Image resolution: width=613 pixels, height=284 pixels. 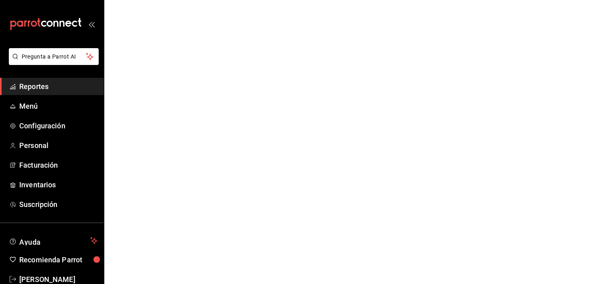 What do you see at coordinates (58, 145) in the screenshot?
I see `span: Personal` at bounding box center [58, 145].